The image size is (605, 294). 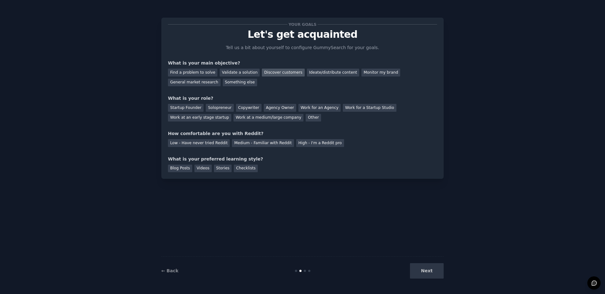 I want to click on div: Blog Posts, so click(x=180, y=168).